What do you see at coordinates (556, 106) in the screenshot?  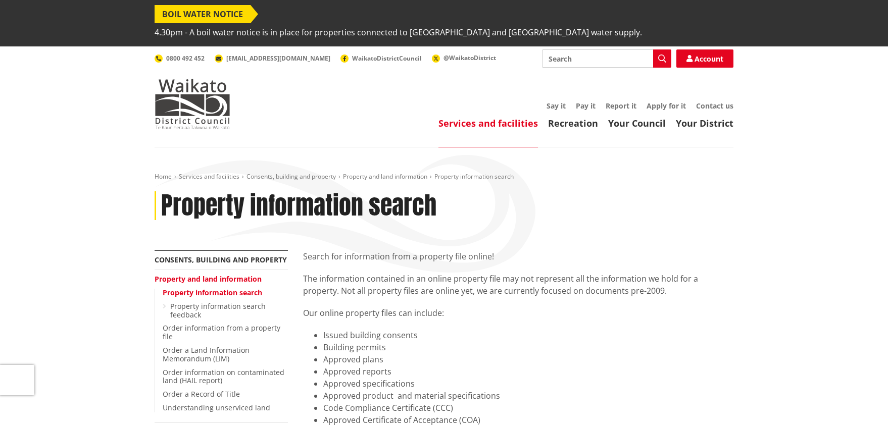 I see `a: Say it` at bounding box center [556, 106].